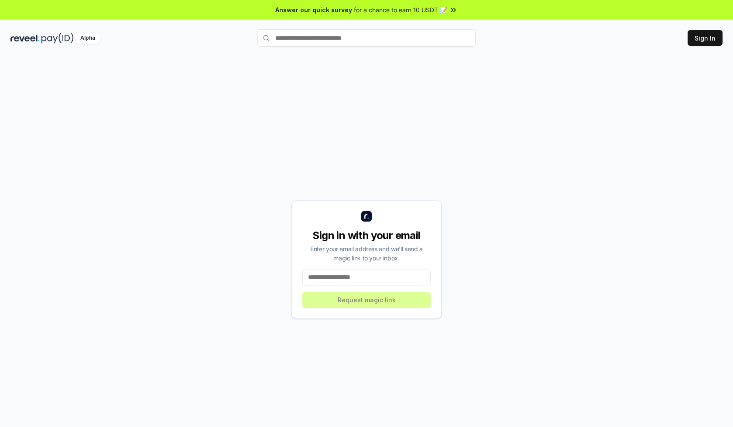 This screenshot has width=733, height=427. Describe the element at coordinates (705, 38) in the screenshot. I see `button: Sign In` at that location.